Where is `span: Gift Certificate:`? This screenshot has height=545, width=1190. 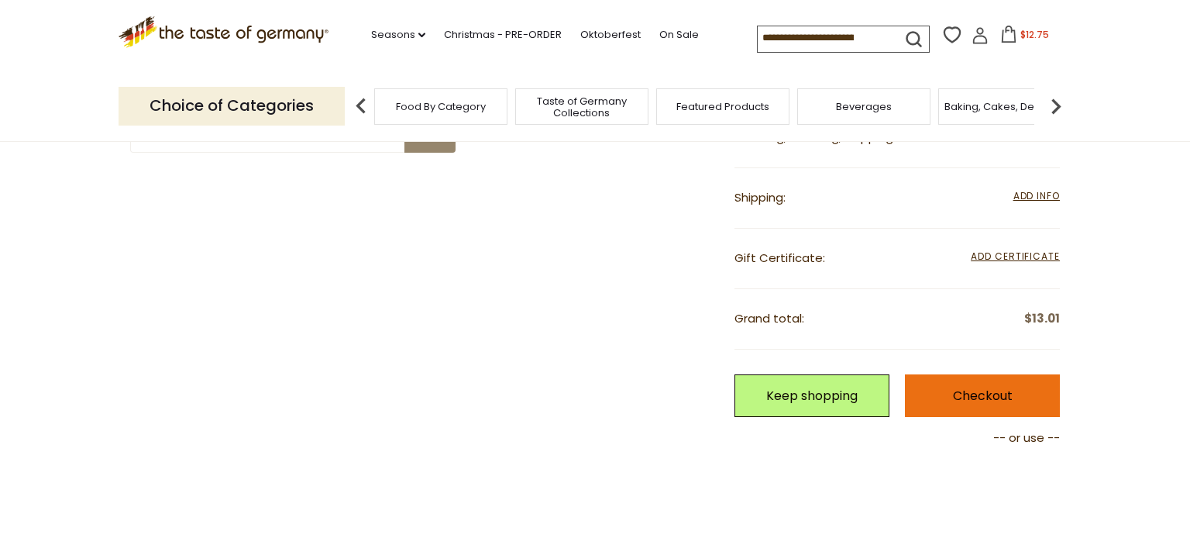 span: Gift Certificate: is located at coordinates (780, 257).